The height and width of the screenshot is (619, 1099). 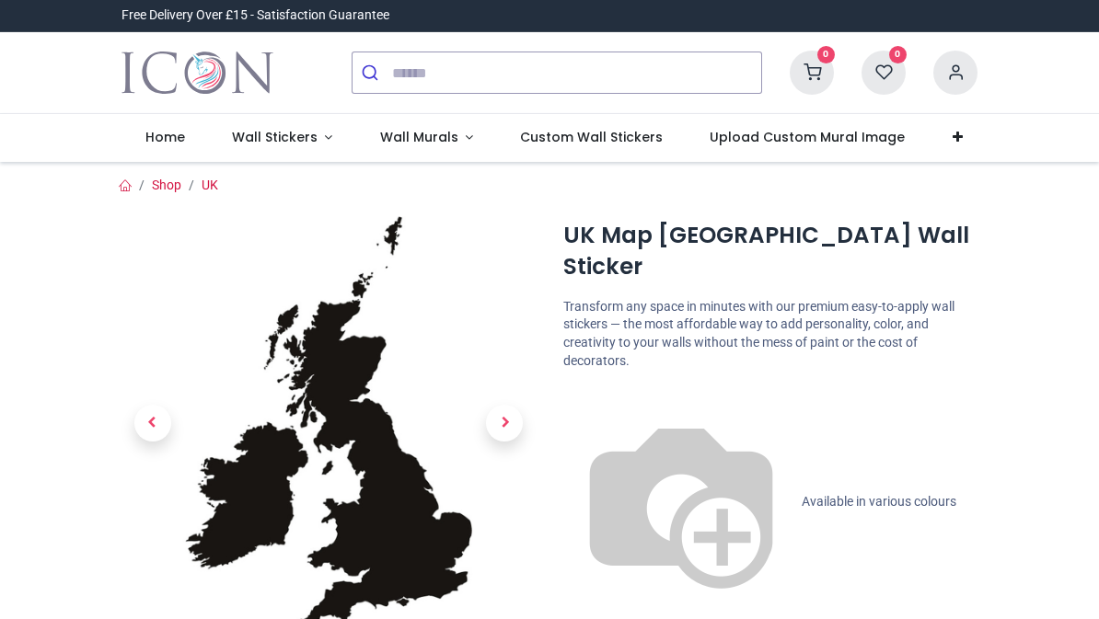 What do you see at coordinates (282, 138) in the screenshot?
I see `a: Wall Stickers` at bounding box center [282, 138].